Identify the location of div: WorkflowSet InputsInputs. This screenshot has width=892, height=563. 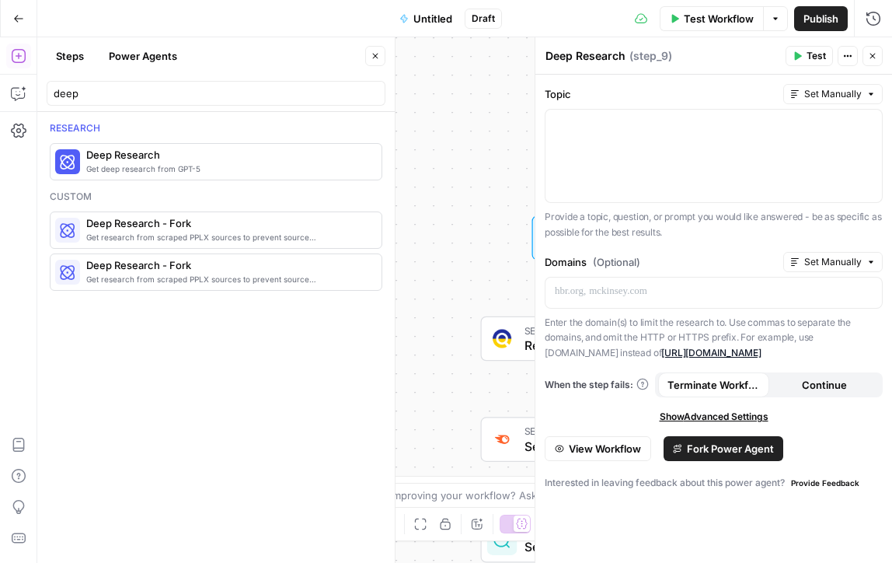
(626, 238).